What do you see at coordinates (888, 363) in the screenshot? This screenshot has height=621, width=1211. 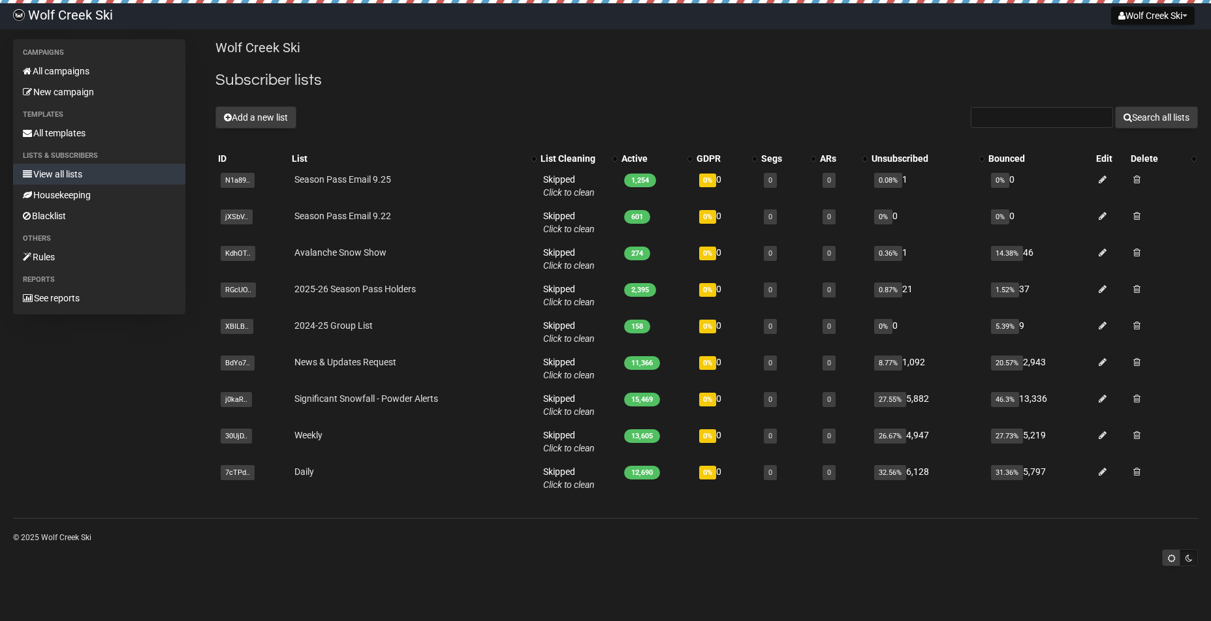 I see `span: 8.77%` at bounding box center [888, 363].